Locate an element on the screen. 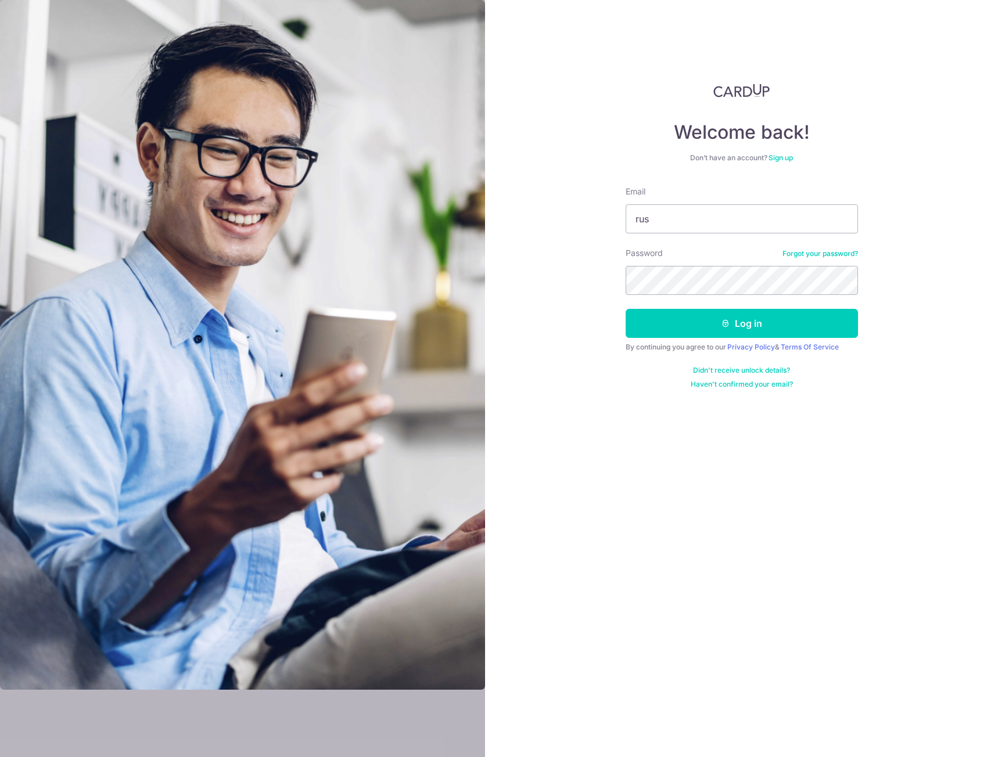  input: Enter your Email is located at coordinates (742, 219).